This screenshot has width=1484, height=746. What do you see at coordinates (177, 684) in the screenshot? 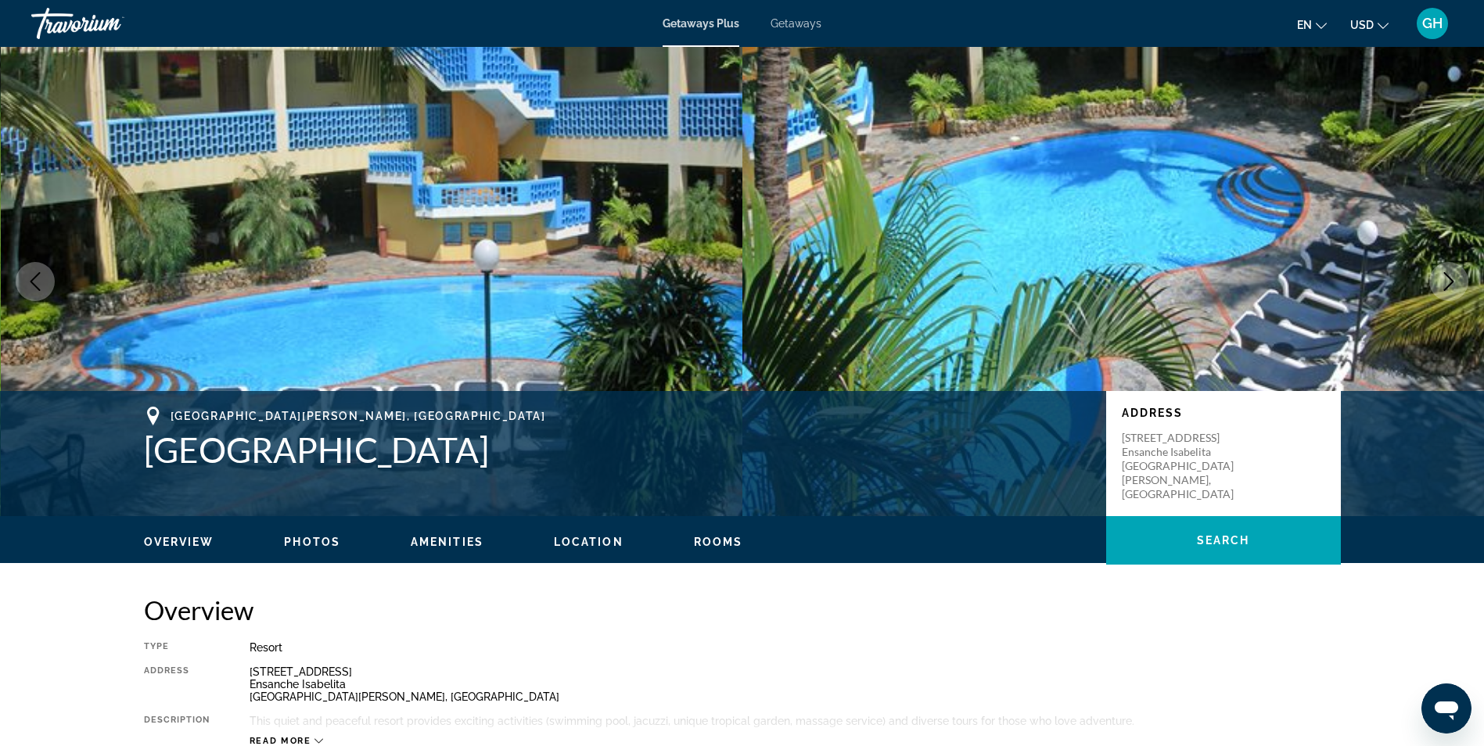
I see `div: Address` at bounding box center [177, 684].